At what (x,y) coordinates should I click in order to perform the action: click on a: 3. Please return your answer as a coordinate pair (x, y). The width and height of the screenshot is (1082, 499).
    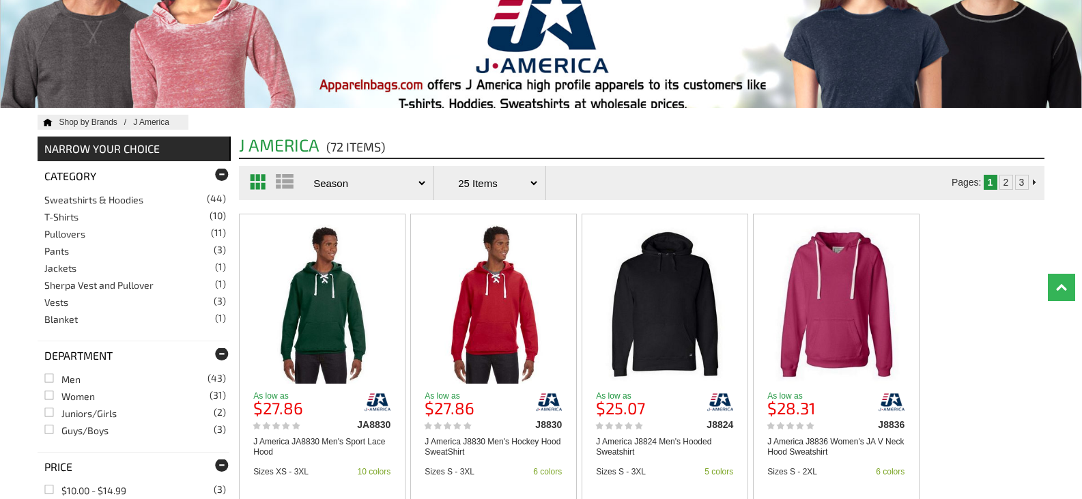
    Looking at the image, I should click on (1022, 182).